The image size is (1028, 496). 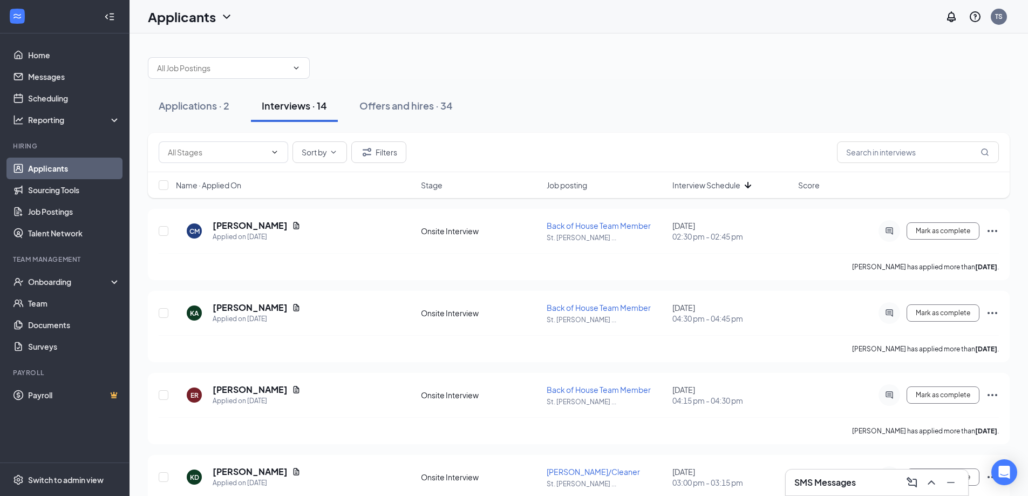 I want to click on div: KA, so click(x=194, y=313).